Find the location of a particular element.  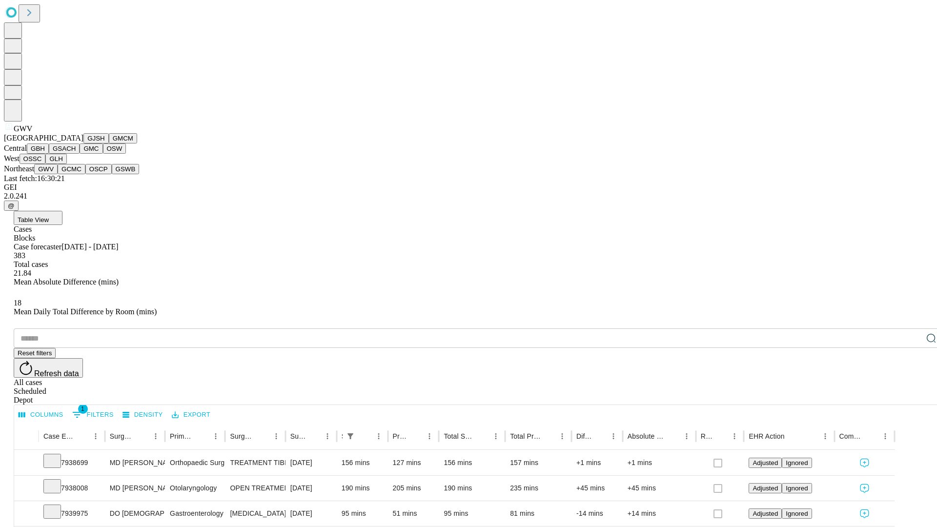

span: Northeast is located at coordinates (19, 168).